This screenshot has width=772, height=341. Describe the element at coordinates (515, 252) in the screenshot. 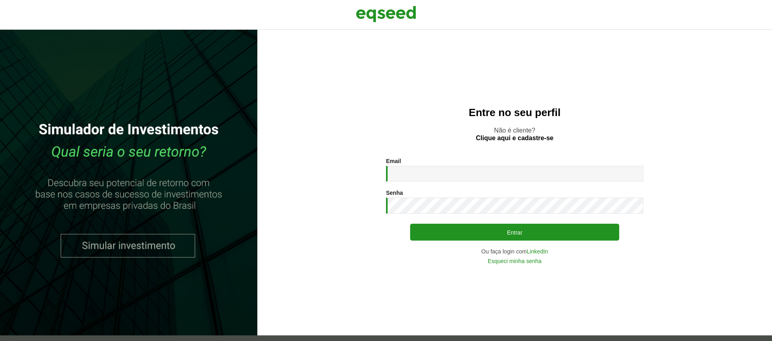

I see `div: Ou faça login com` at that location.